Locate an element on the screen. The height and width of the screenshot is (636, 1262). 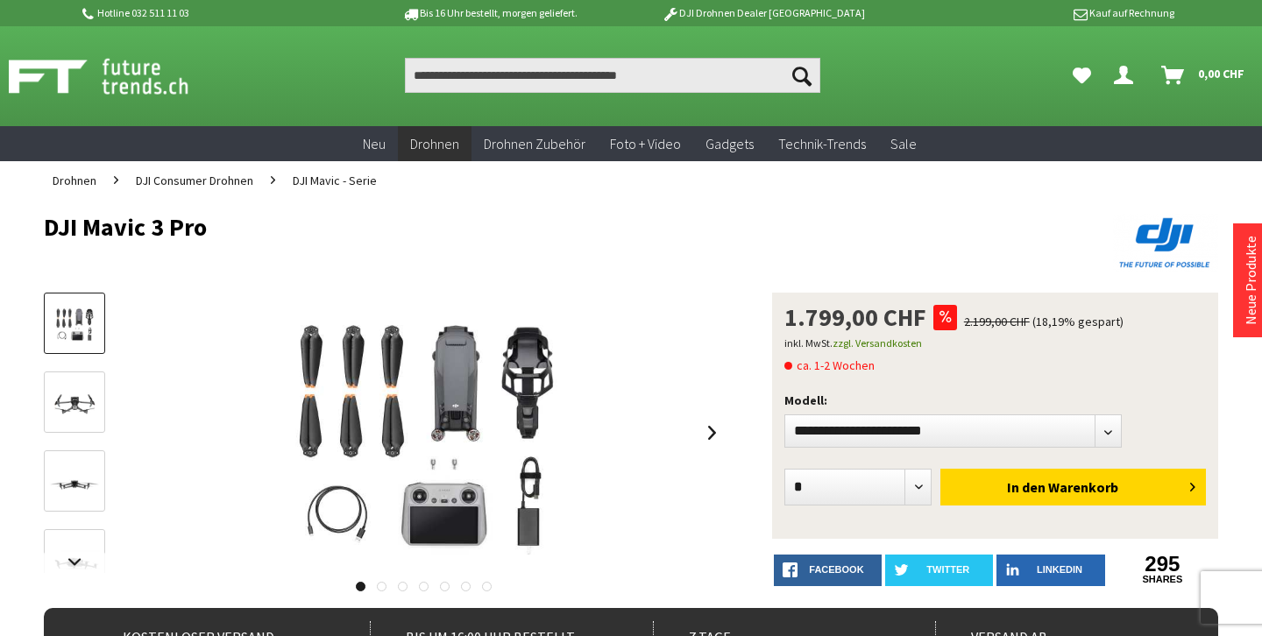
span: (18,19% gespart) is located at coordinates (1078, 322).